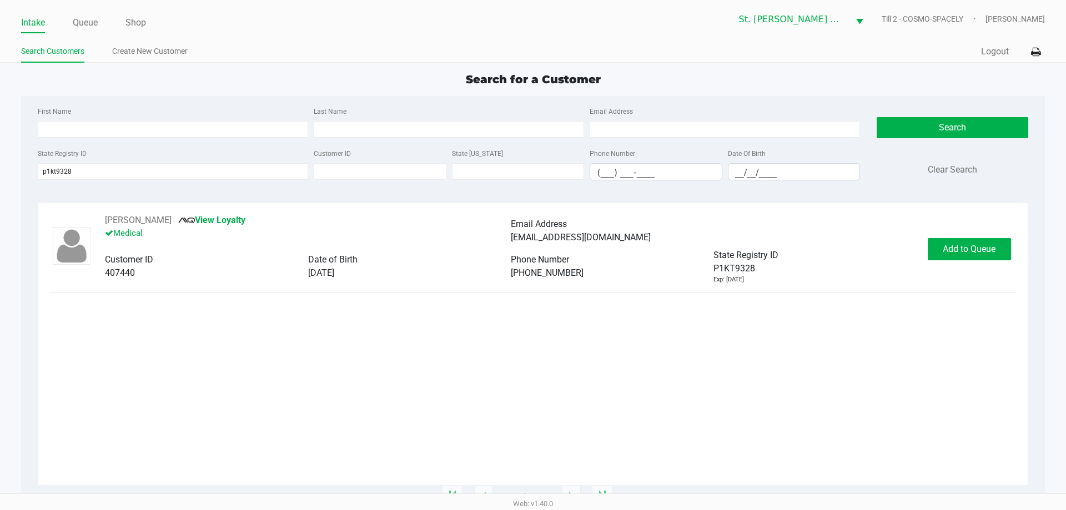 Image resolution: width=1066 pixels, height=510 pixels. I want to click on kendo-maskedtextbox: Format: (999) 999-9999, so click(656, 172).